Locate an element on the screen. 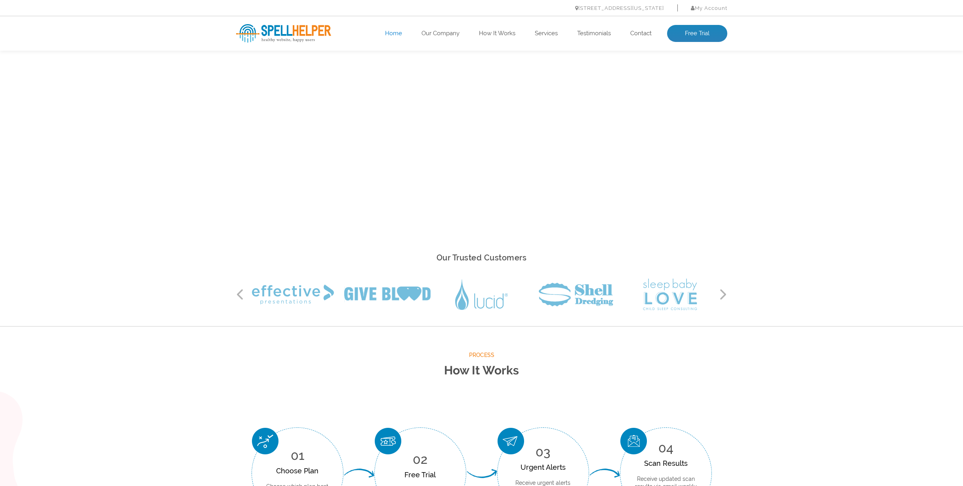 The height and width of the screenshot is (486, 963). img: Effective is located at coordinates (293, 295).